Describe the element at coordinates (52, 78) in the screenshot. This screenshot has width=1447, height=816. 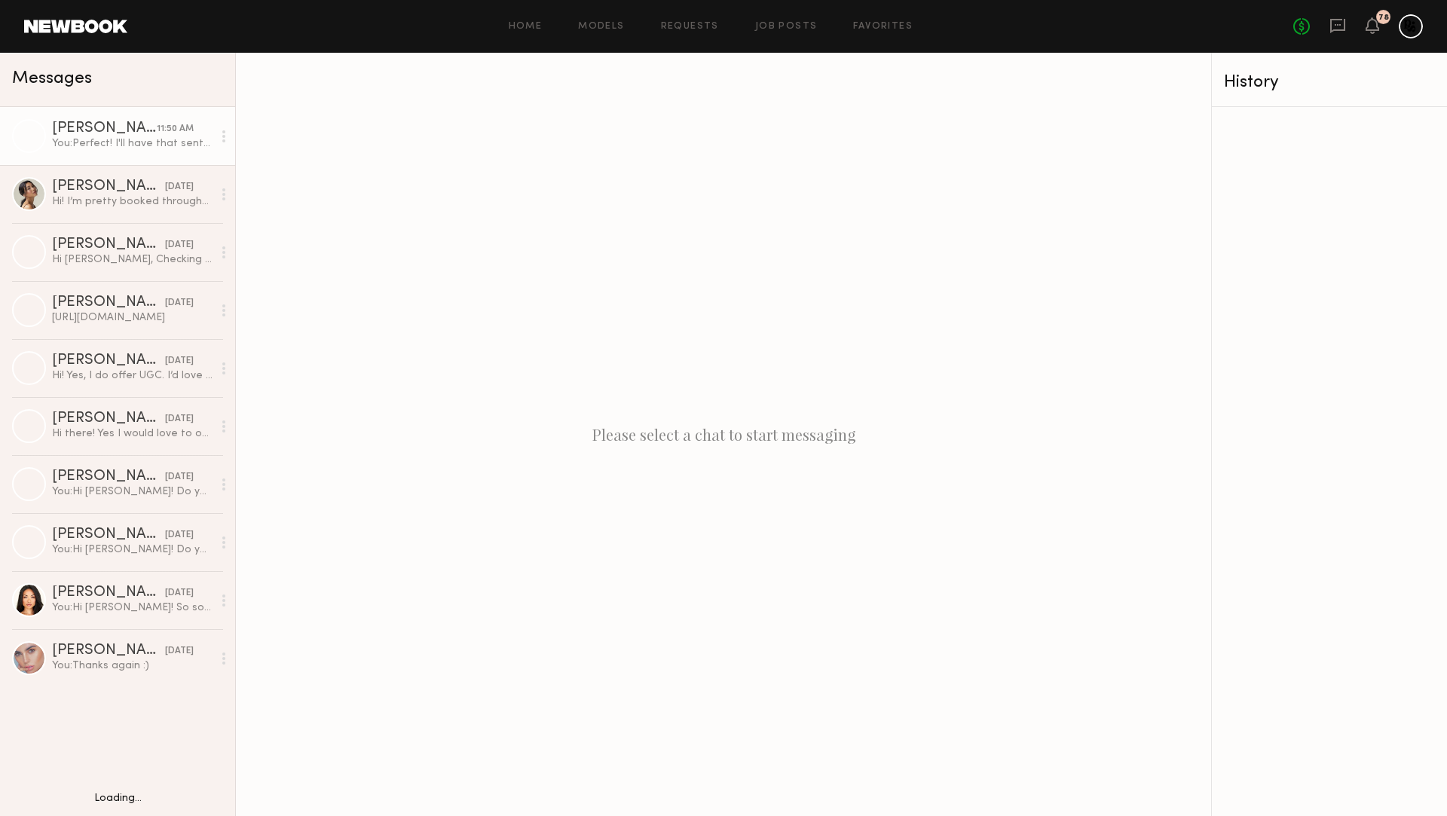
I see `span: Messages` at that location.